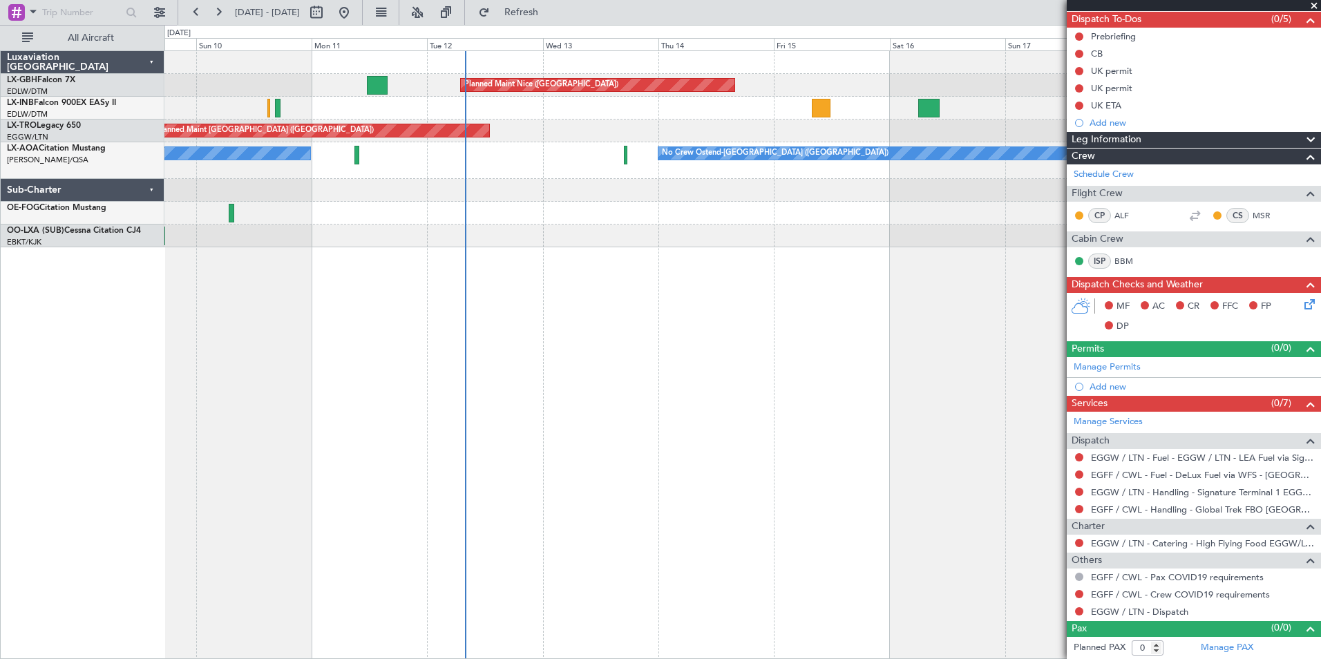 The width and height of the screenshot is (1321, 659). Describe the element at coordinates (1180, 594) in the screenshot. I see `a: EGFF / CWL - Crew COVID19 requirements` at that location.